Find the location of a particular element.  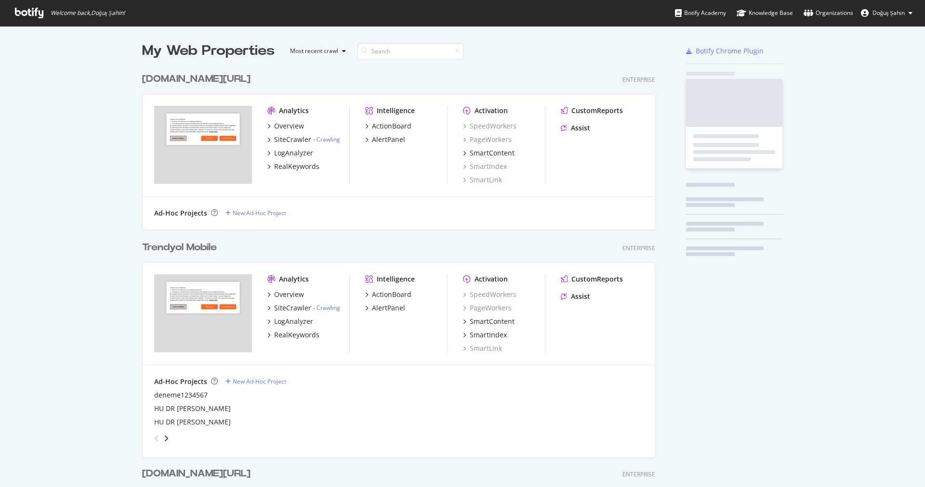

a: Botify Chrome Plugin is located at coordinates (725, 51).